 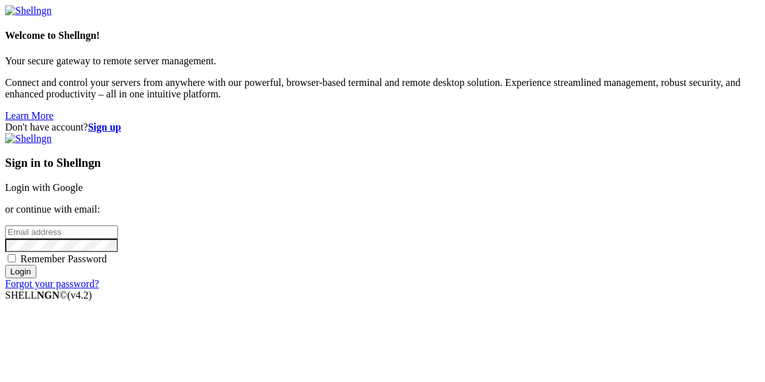 I want to click on input: Email address, so click(x=61, y=232).